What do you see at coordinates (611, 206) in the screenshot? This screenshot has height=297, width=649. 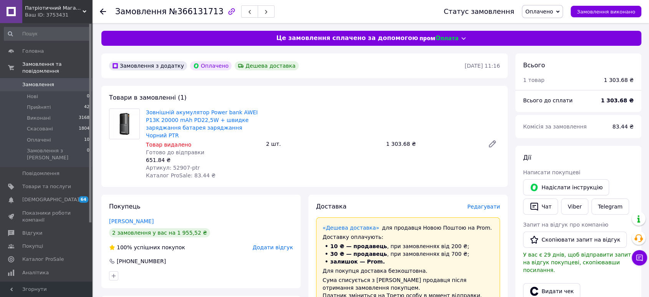 I see `a: Telegram` at bounding box center [611, 206].